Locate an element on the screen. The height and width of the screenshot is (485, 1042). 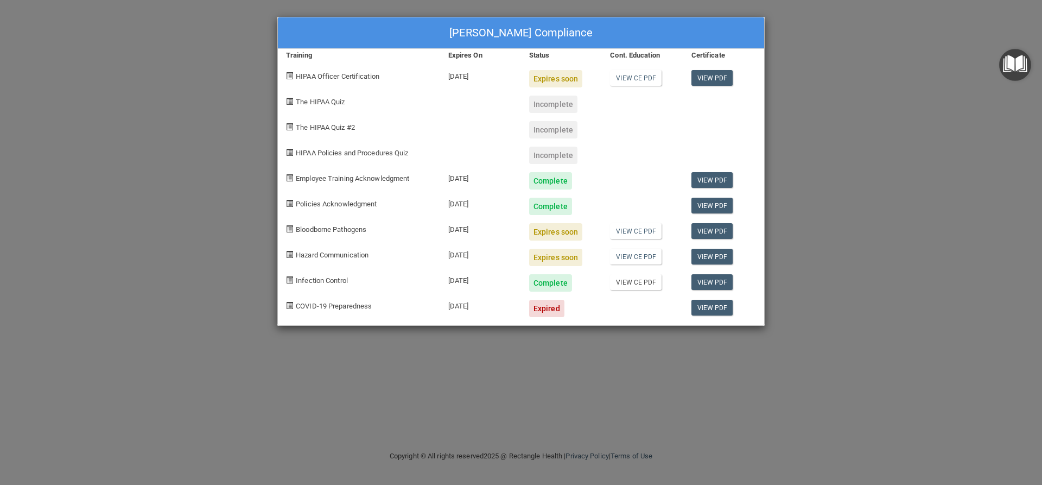
span: Bloodborne Pathogens is located at coordinates (331, 229).